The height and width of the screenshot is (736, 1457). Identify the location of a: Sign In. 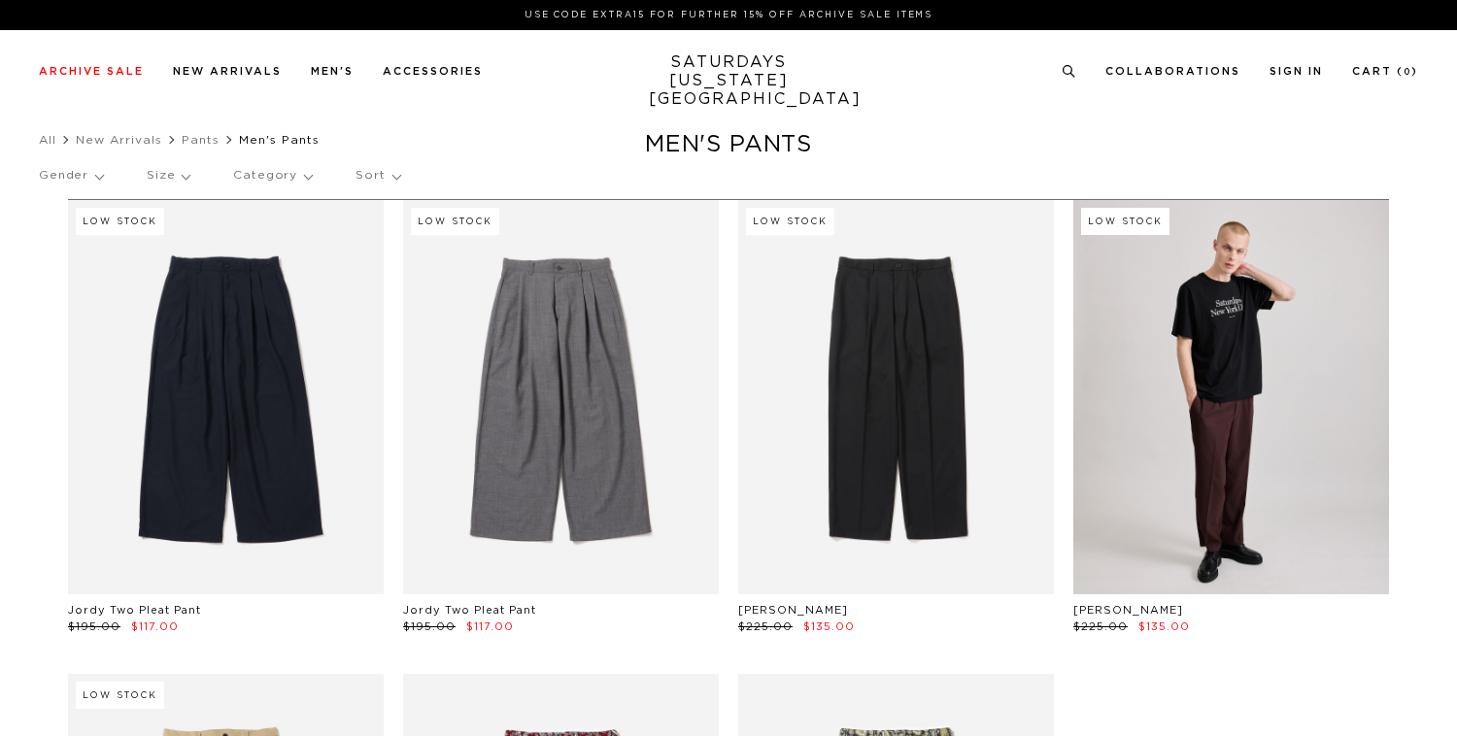
(1296, 71).